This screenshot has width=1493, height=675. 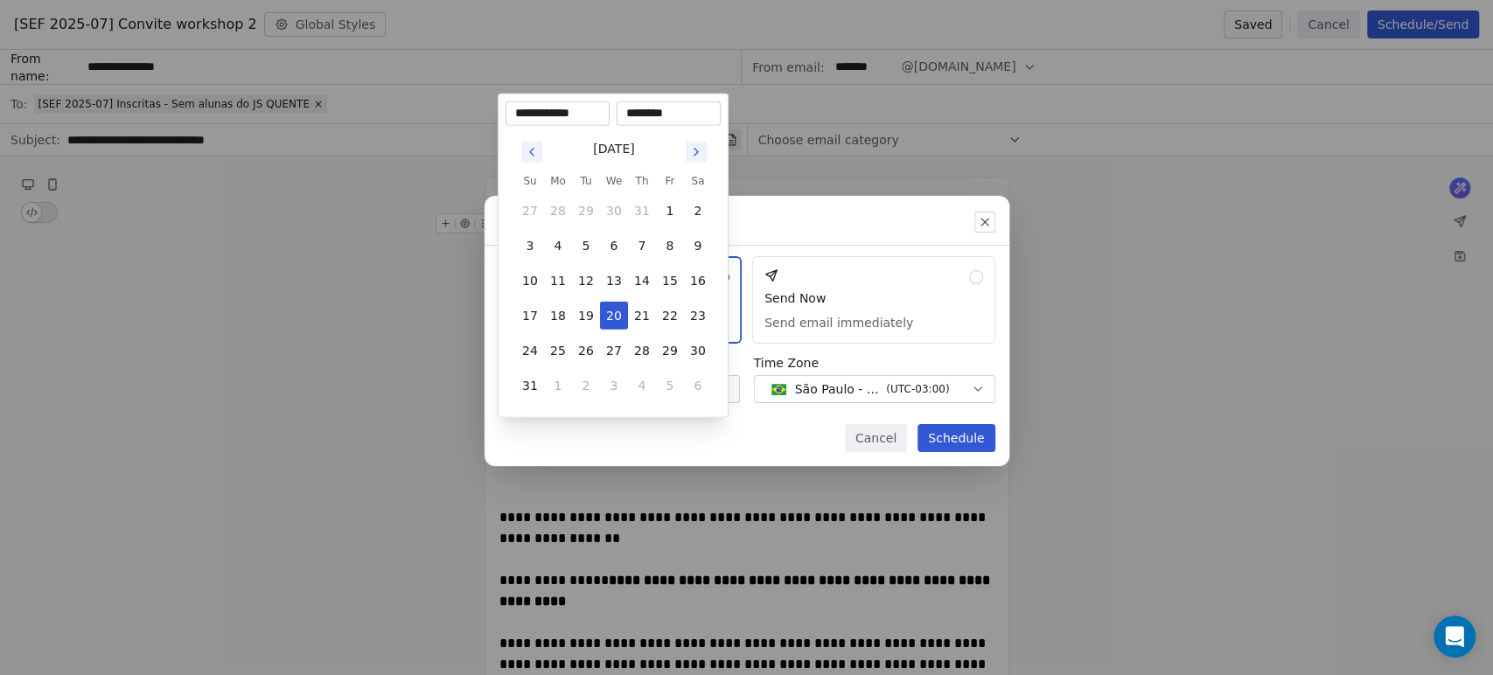 I want to click on button: 13, so click(x=614, y=281).